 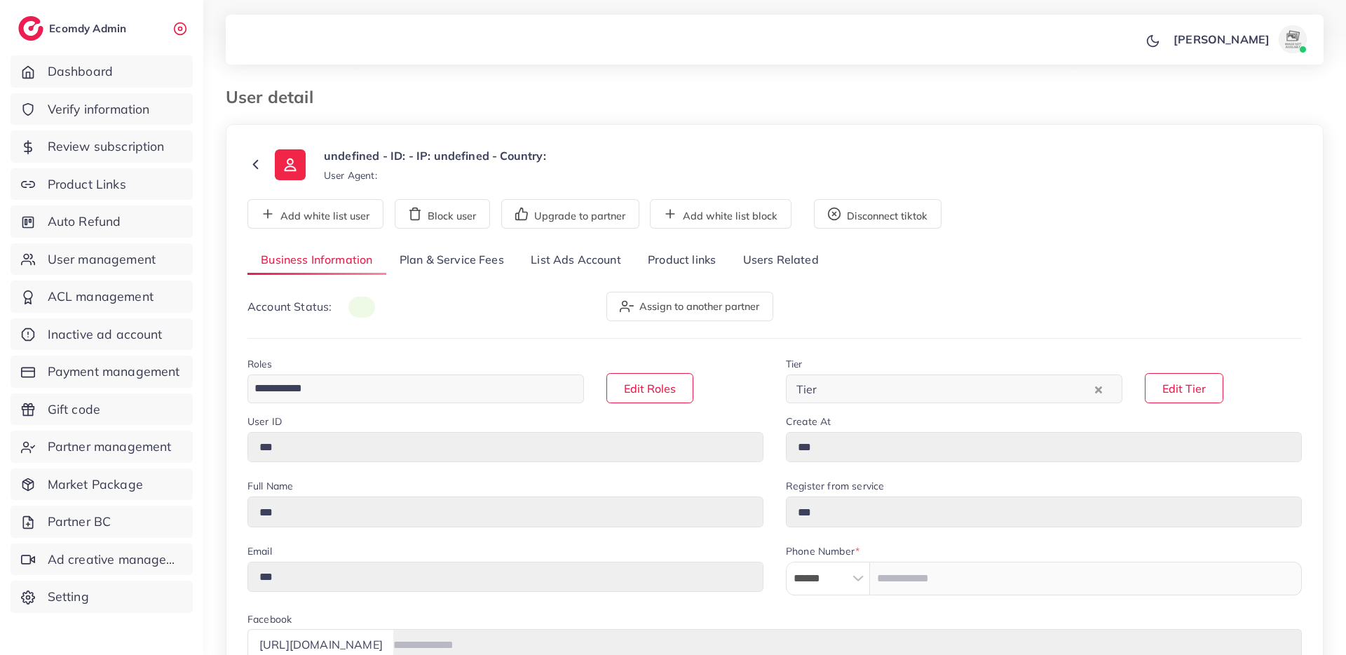 I want to click on button: Upgrade to partner, so click(x=570, y=214).